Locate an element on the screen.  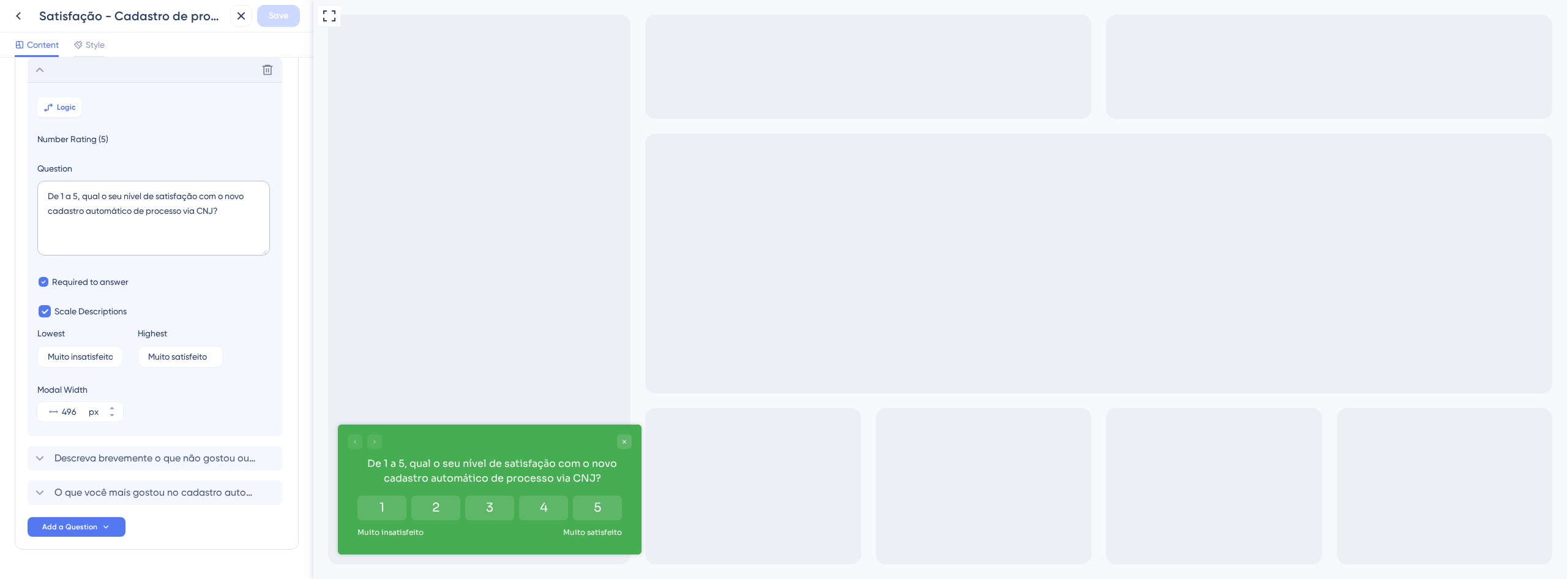
button: Save is located at coordinates (279, 16).